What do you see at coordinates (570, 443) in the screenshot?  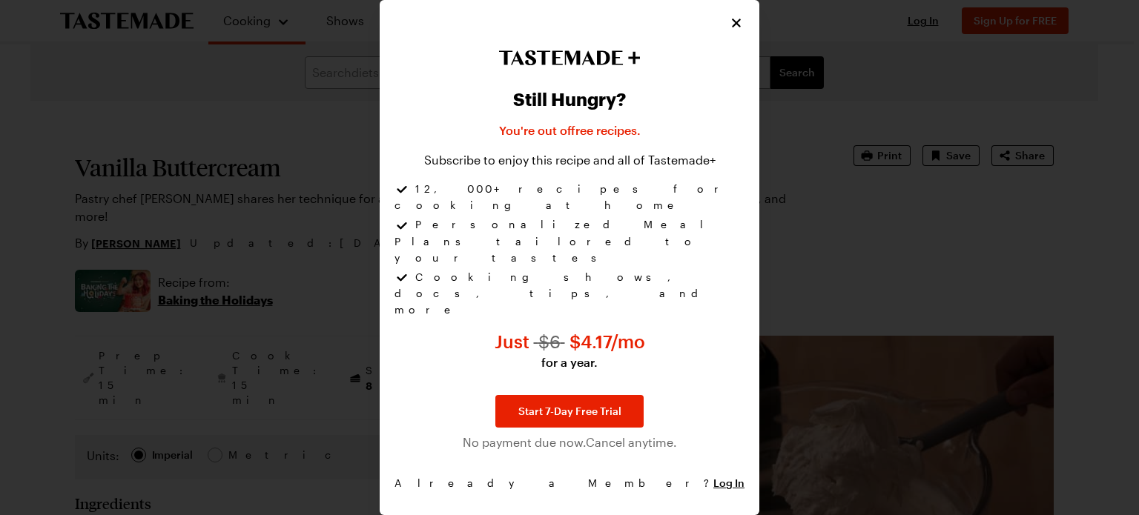 I see `span: No payment due now. Cancel anytime.` at bounding box center [570, 443].